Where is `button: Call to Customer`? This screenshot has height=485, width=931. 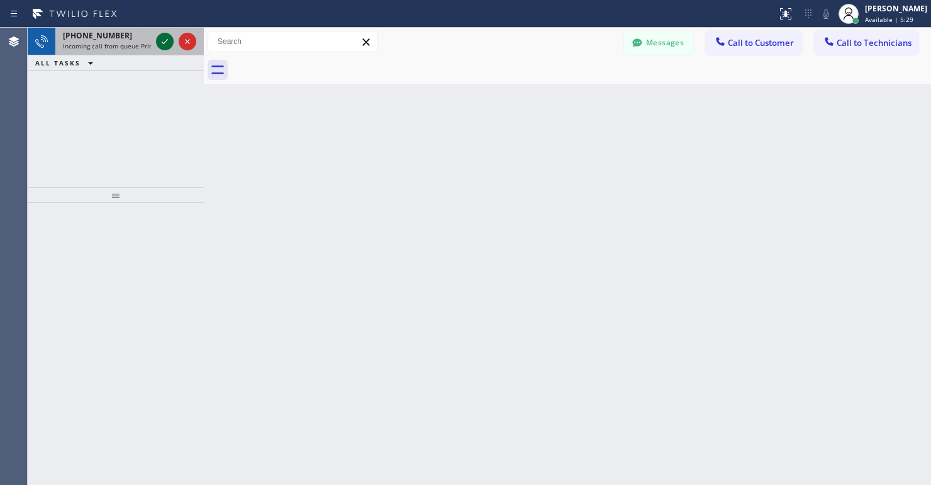
button: Call to Customer is located at coordinates (754, 43).